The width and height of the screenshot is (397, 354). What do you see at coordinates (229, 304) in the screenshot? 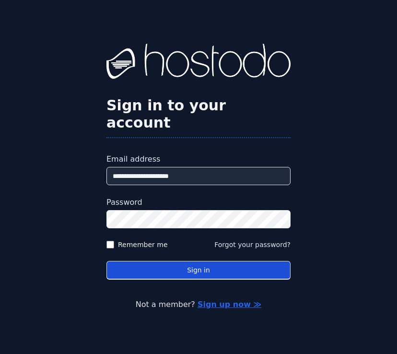
I see `a: Sign up now ≫` at bounding box center [229, 304].